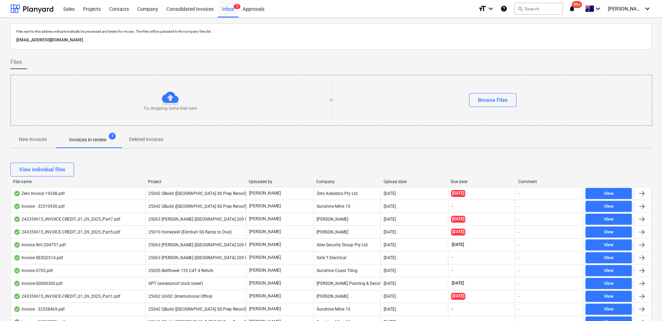 This screenshot has width=662, height=321. Describe the element at coordinates (198, 207) in the screenshot. I see `span: 25042 QBuild (Sunshine Beach SS Prep Reroof)` at that location.